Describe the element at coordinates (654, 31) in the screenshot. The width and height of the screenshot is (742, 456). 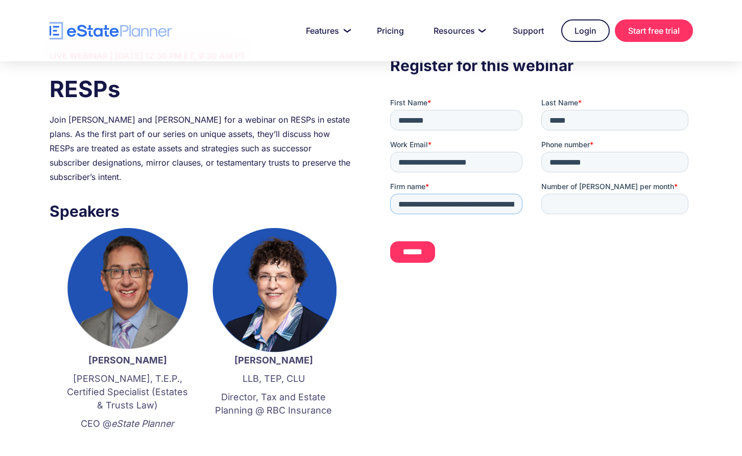
I see `a: Start free trial` at that location.